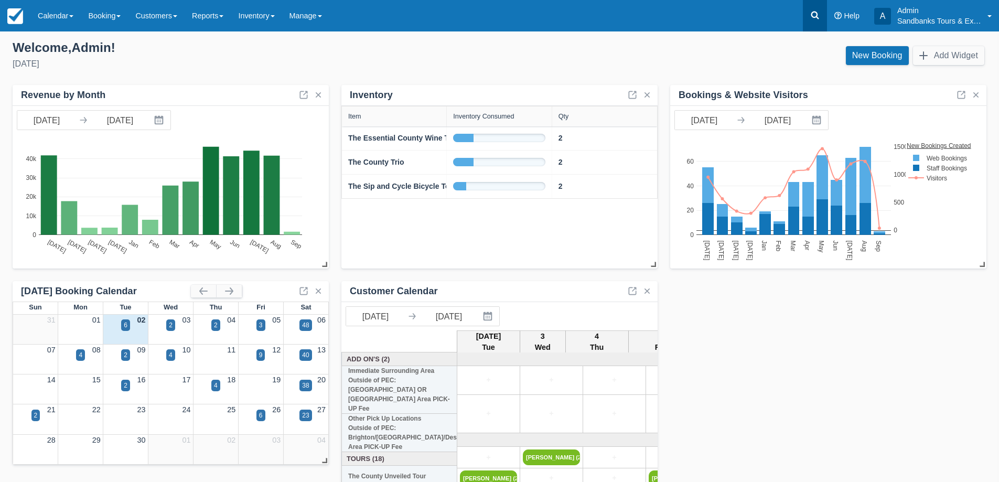 The image size is (999, 482). What do you see at coordinates (400, 359) in the screenshot?
I see `a: Add On's (2)` at bounding box center [400, 359].